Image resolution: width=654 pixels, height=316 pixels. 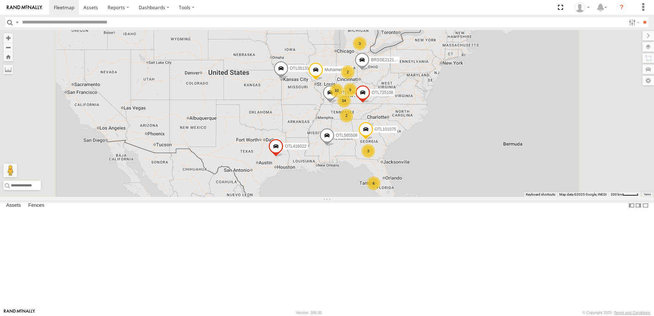 I want to click on button: Zoom out, so click(x=8, y=47).